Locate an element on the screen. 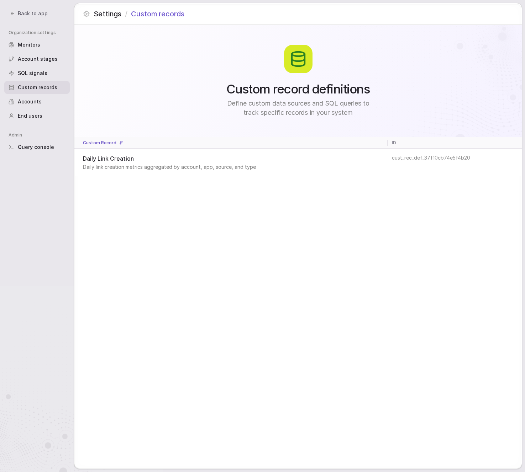 The height and width of the screenshot is (472, 525). span: Back to app is located at coordinates (33, 14).